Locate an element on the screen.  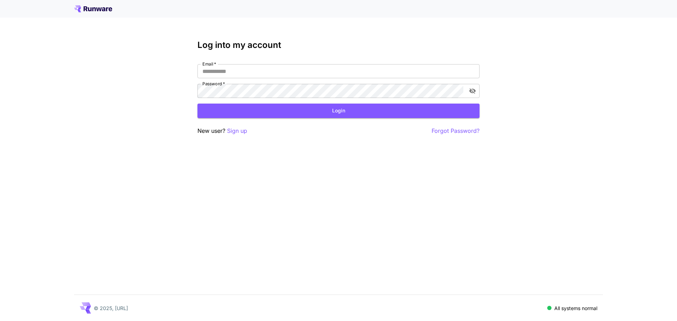
p: All systems normal is located at coordinates (576, 308).